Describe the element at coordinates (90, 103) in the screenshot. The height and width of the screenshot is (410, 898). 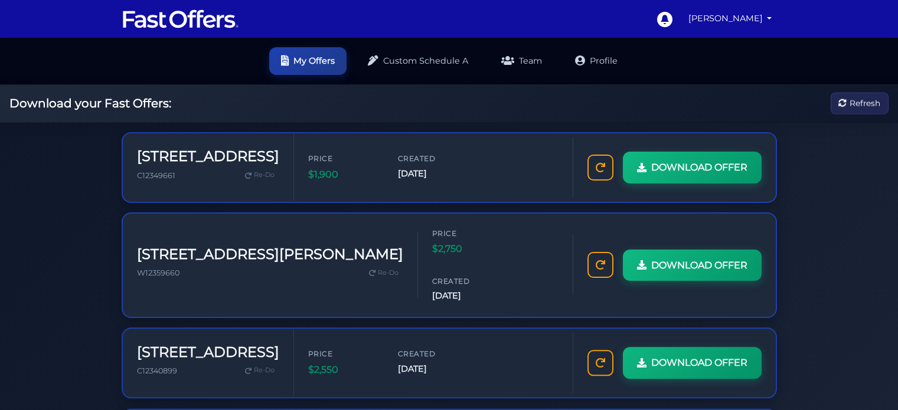
I see `h2: Download your Fast Offers:` at that location.